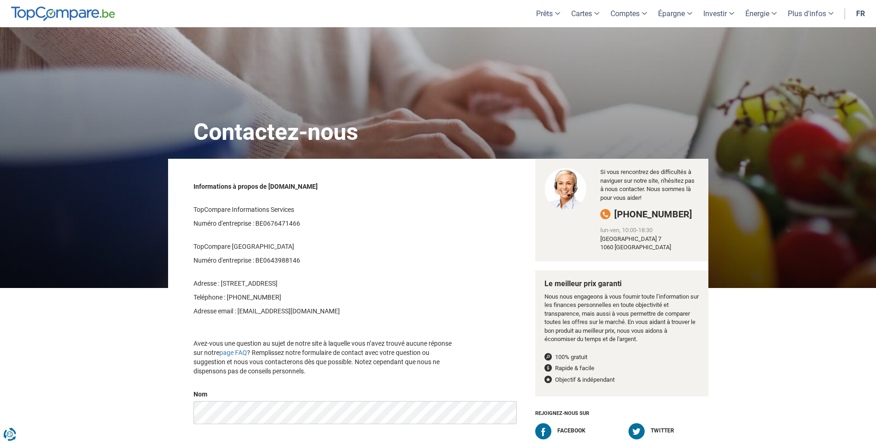  I want to click on a: Twitter, so click(669, 432).